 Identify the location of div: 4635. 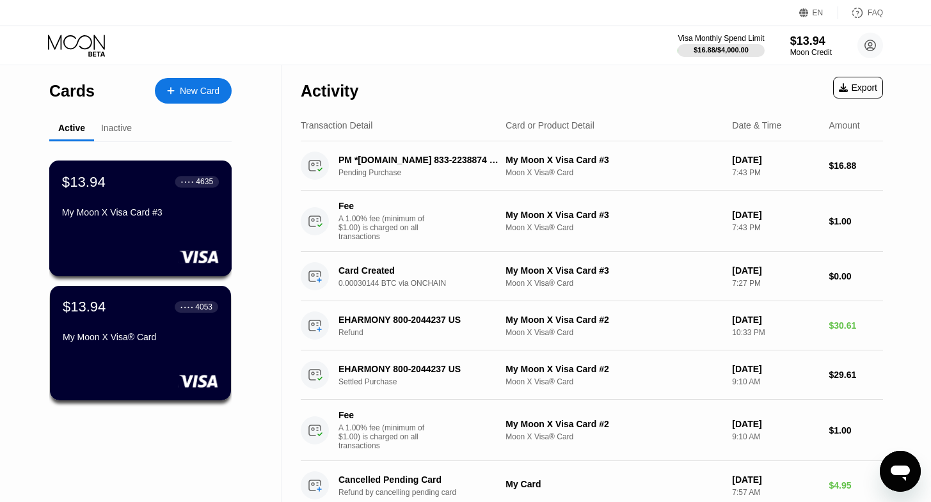
(204, 182).